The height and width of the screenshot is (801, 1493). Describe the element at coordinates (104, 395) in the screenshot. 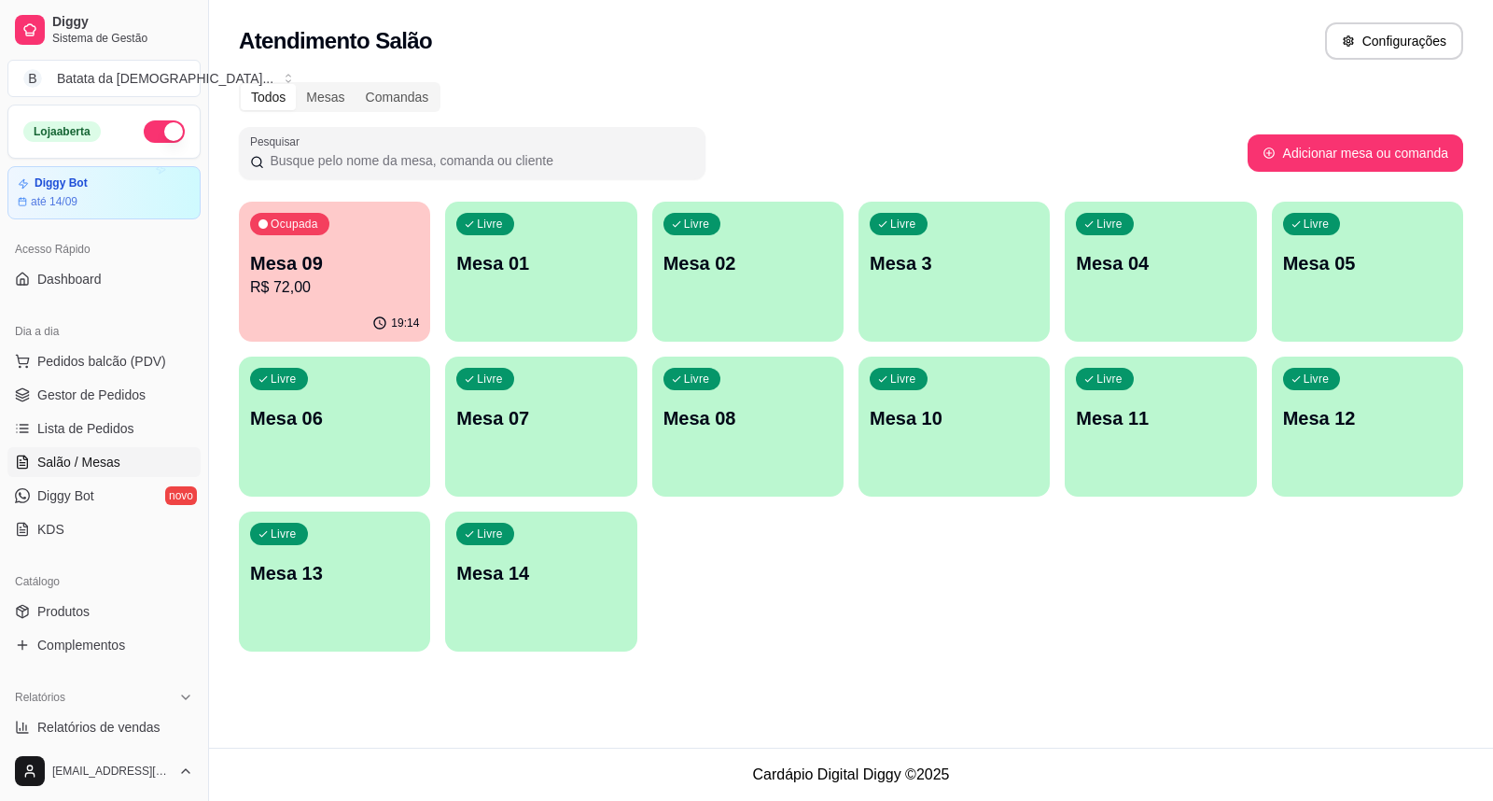

I see `a: Gestor de Pedidos` at that location.